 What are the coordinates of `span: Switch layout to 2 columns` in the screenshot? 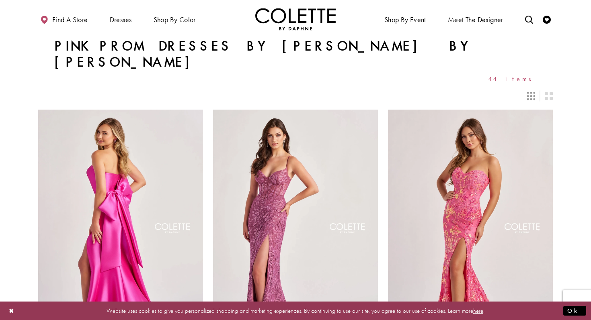 It's located at (548, 96).